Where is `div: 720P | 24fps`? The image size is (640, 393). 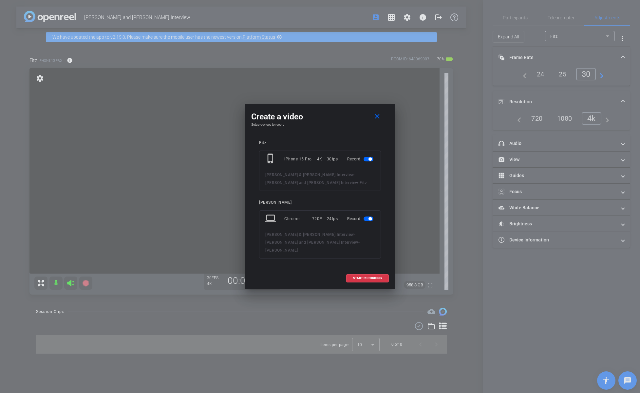
div: 720P | 24fps is located at coordinates (325, 219).